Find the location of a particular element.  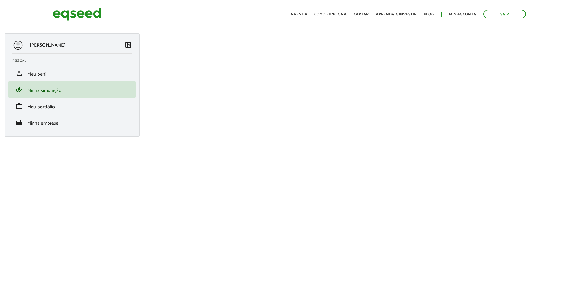

a: finance_modeMinha simulação is located at coordinates (72, 90).